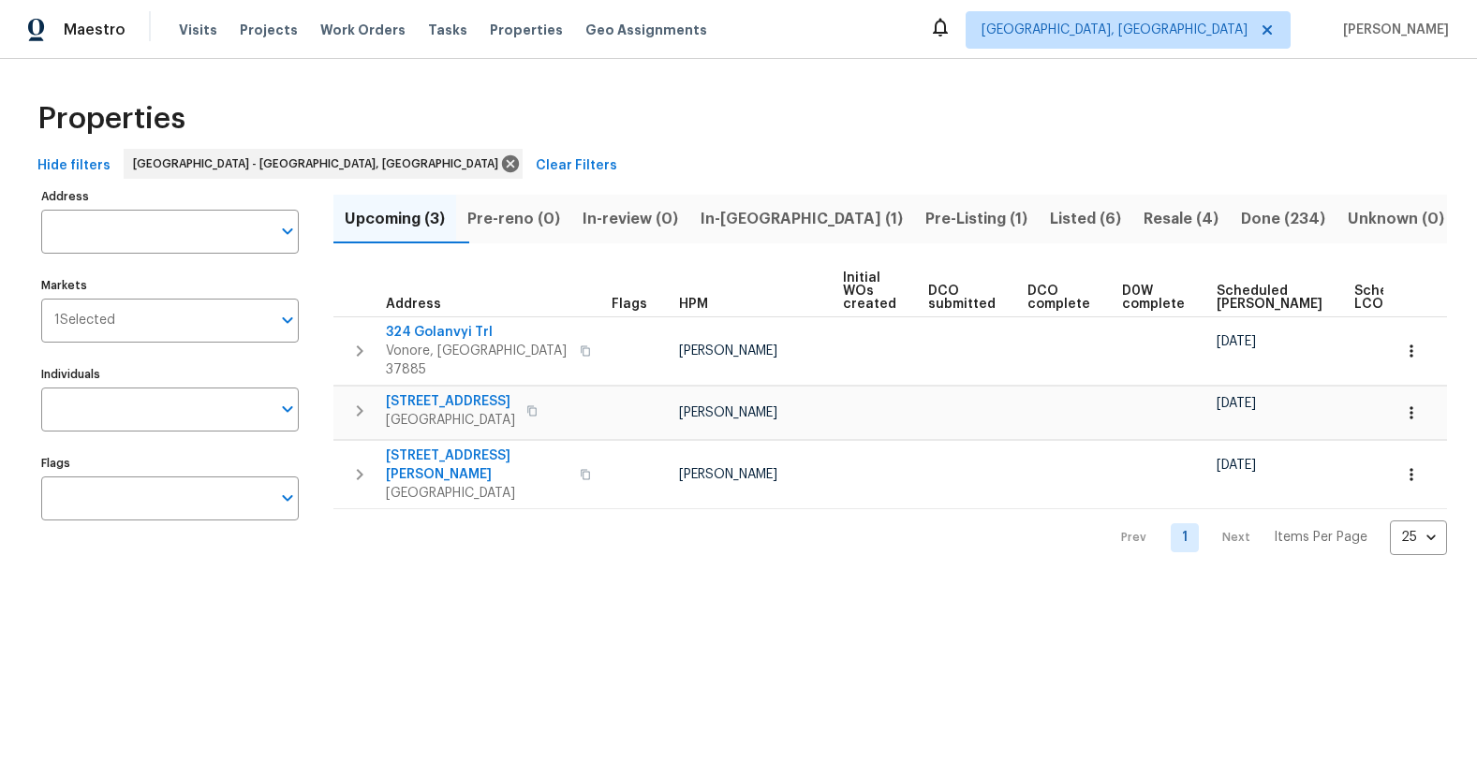 The width and height of the screenshot is (1477, 775). What do you see at coordinates (95, 30) in the screenshot?
I see `span: Maestro` at bounding box center [95, 30].